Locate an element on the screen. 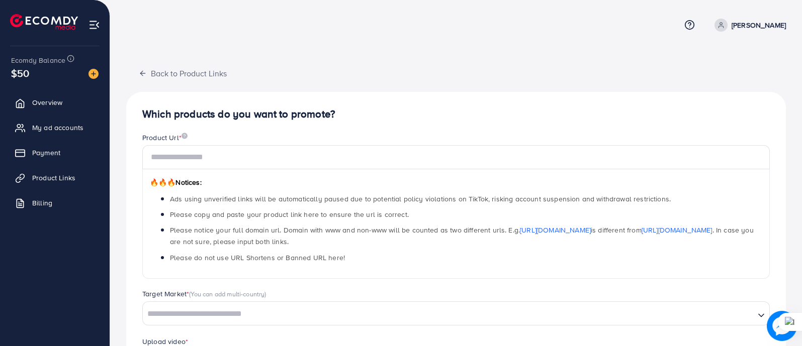 This screenshot has width=802, height=346. span: My ad accounts is located at coordinates (58, 128).